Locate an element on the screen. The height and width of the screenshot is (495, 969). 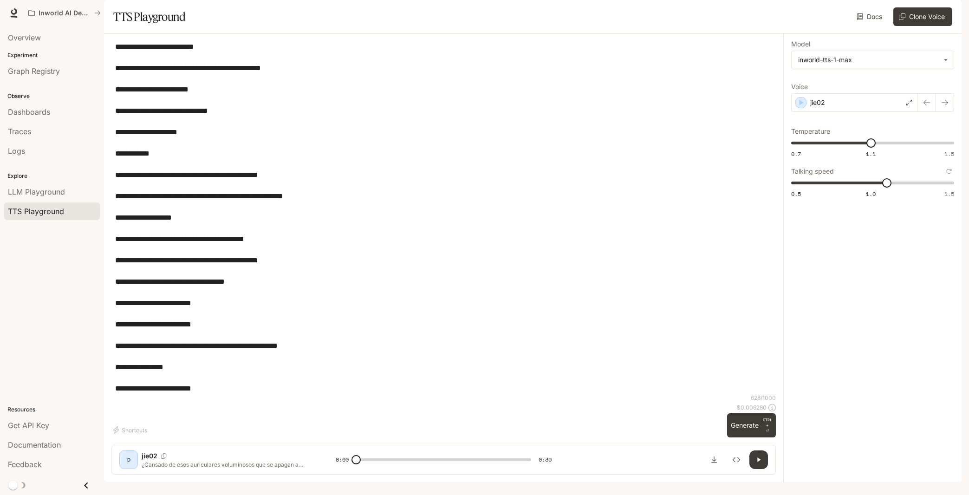
p: Talking speed is located at coordinates (813, 171).